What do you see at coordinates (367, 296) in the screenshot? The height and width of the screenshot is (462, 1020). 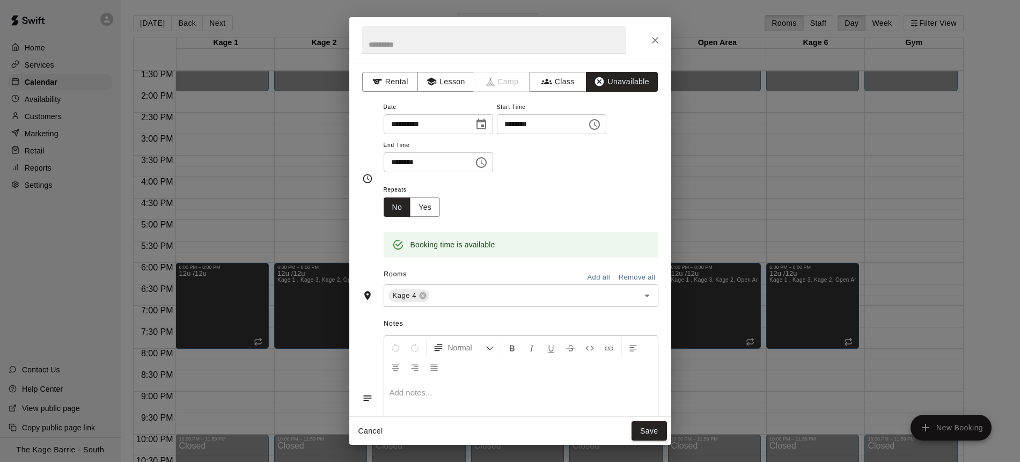 I see `svg: Rooms` at bounding box center [367, 296].